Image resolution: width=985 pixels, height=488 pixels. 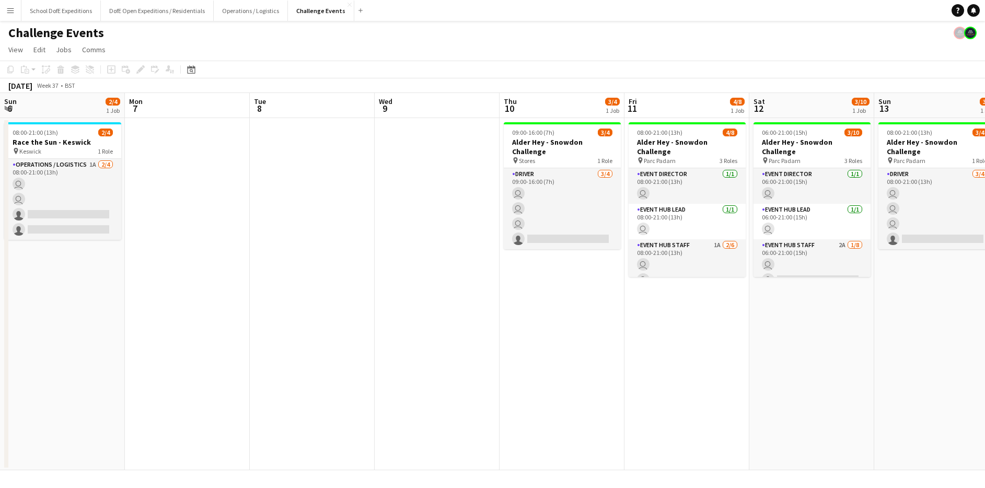 I want to click on span: Week 37, so click(x=48, y=85).